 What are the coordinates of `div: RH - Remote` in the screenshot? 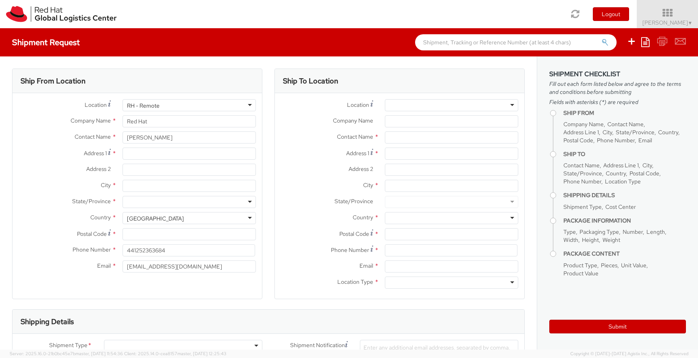 It's located at (143, 106).